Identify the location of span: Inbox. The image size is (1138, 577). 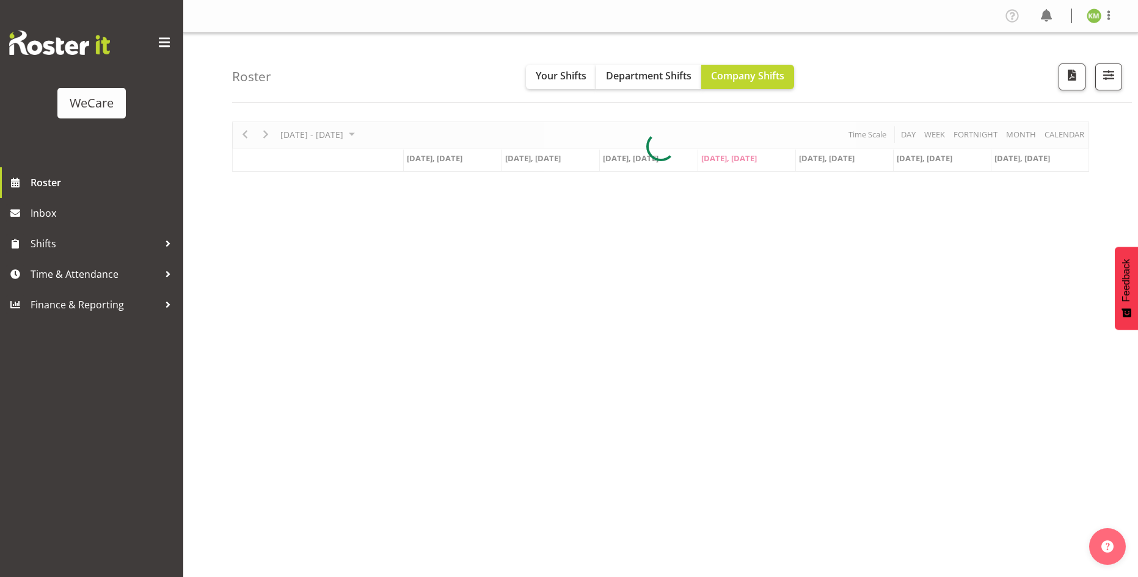
(104, 213).